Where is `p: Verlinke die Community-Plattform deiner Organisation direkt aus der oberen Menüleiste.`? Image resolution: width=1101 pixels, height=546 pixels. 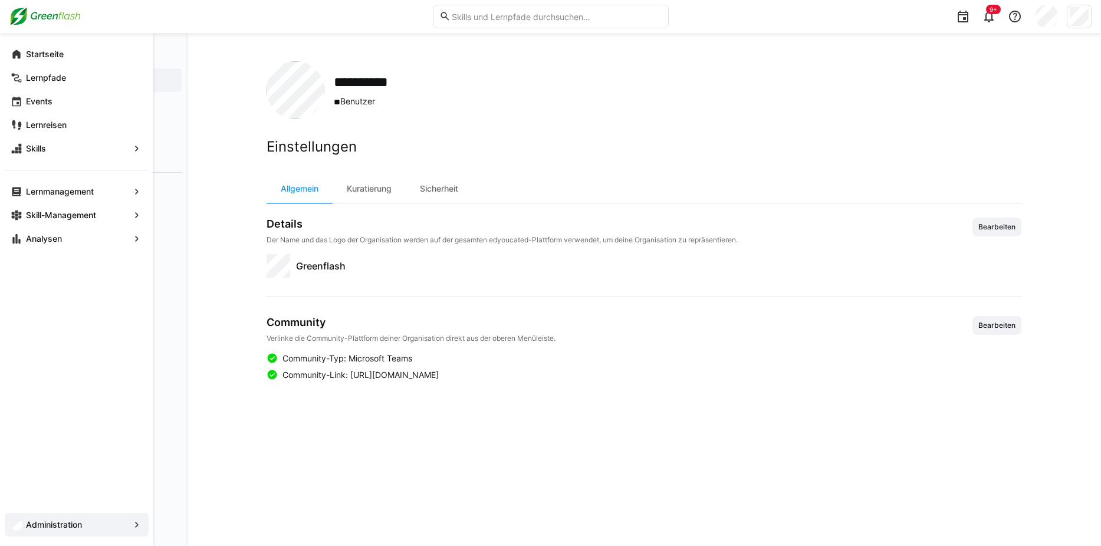
p: Verlinke die Community-Plattform deiner Organisation direkt aus der oberen Menüleiste. is located at coordinates (411, 338).